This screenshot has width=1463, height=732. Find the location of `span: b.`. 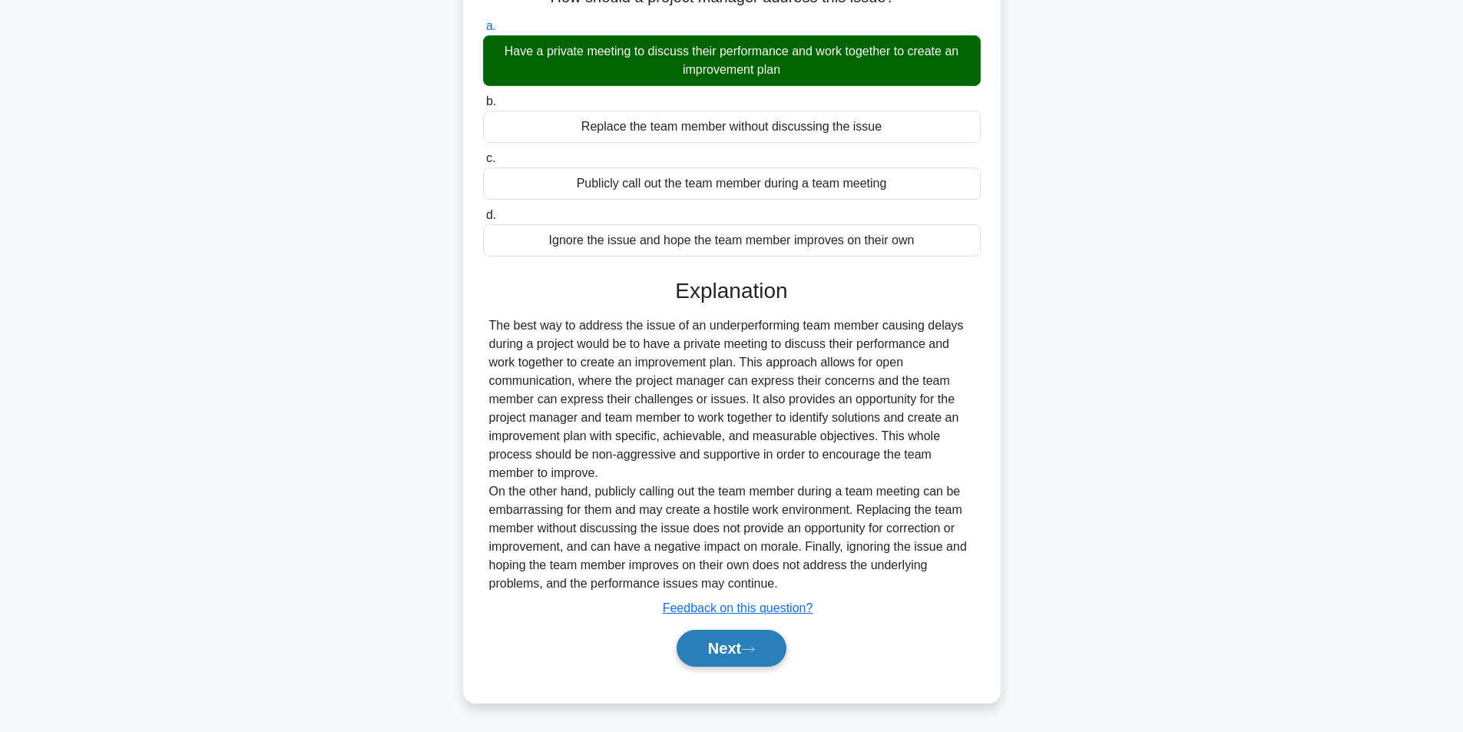

span: b. is located at coordinates (491, 101).